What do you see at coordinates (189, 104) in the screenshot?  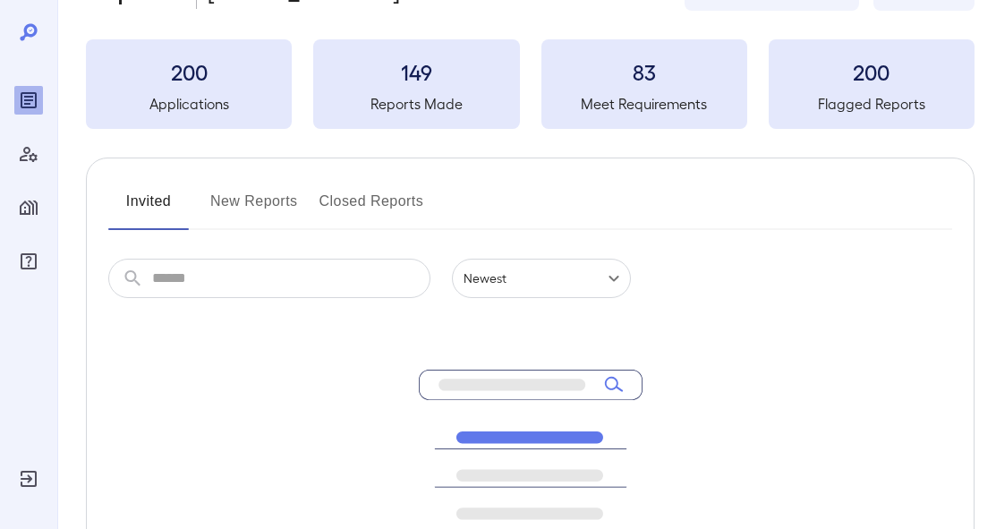 I see `h5: Applications` at bounding box center [189, 104].